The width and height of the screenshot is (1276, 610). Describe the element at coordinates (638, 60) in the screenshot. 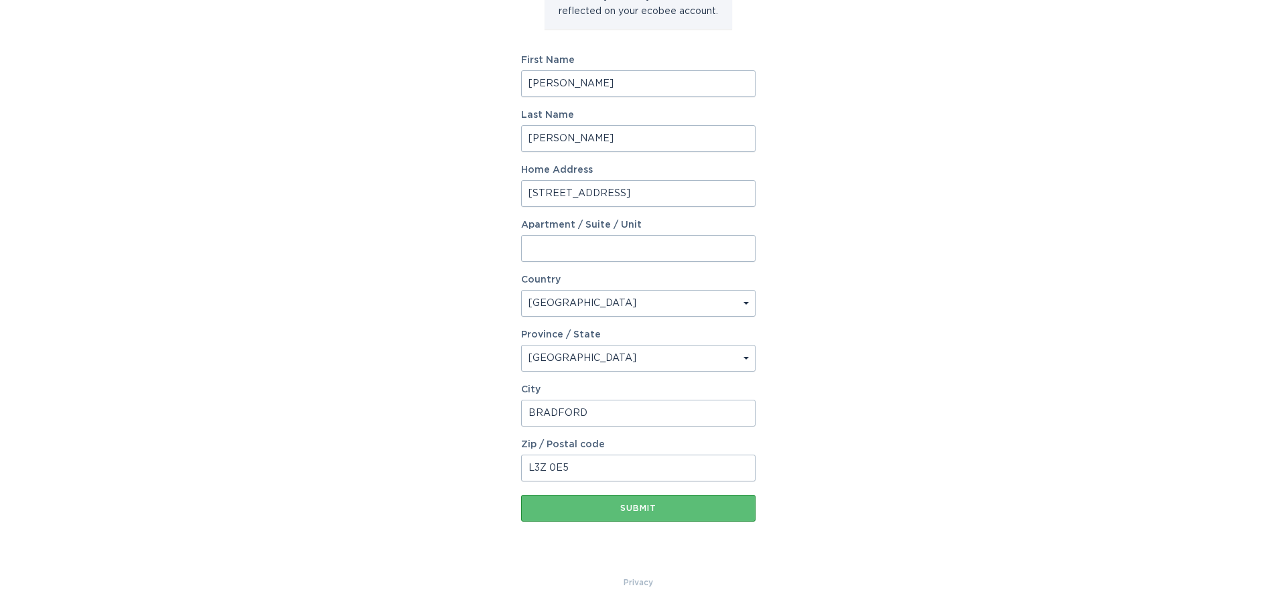

I see `label: First Name` at that location.